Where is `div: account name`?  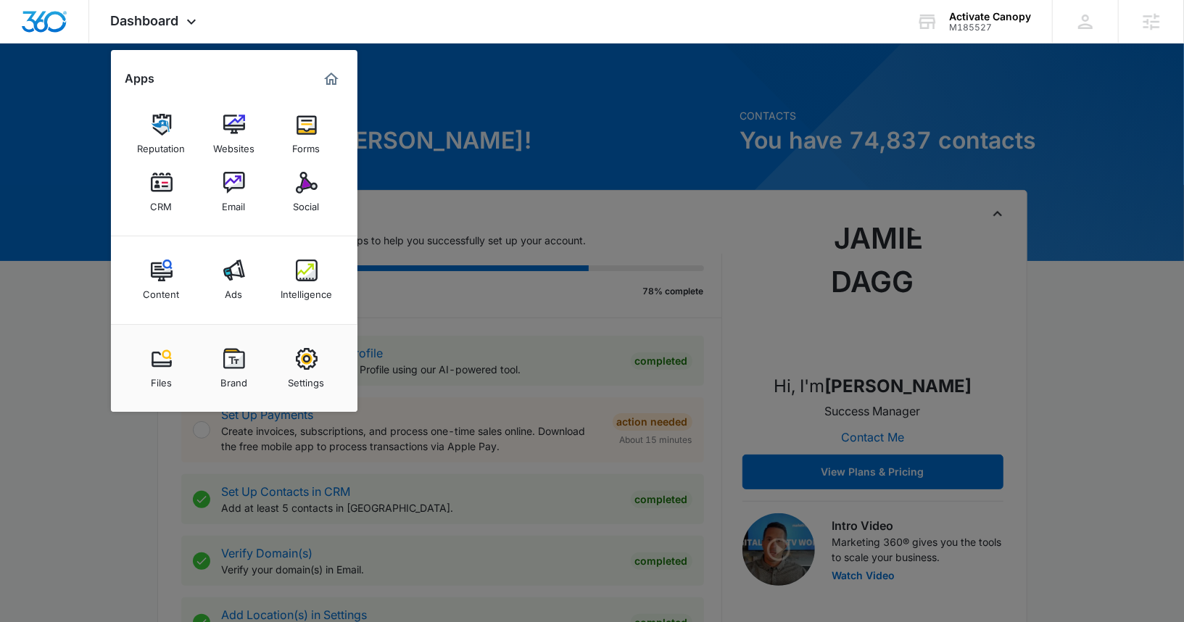 div: account name is located at coordinates (990, 17).